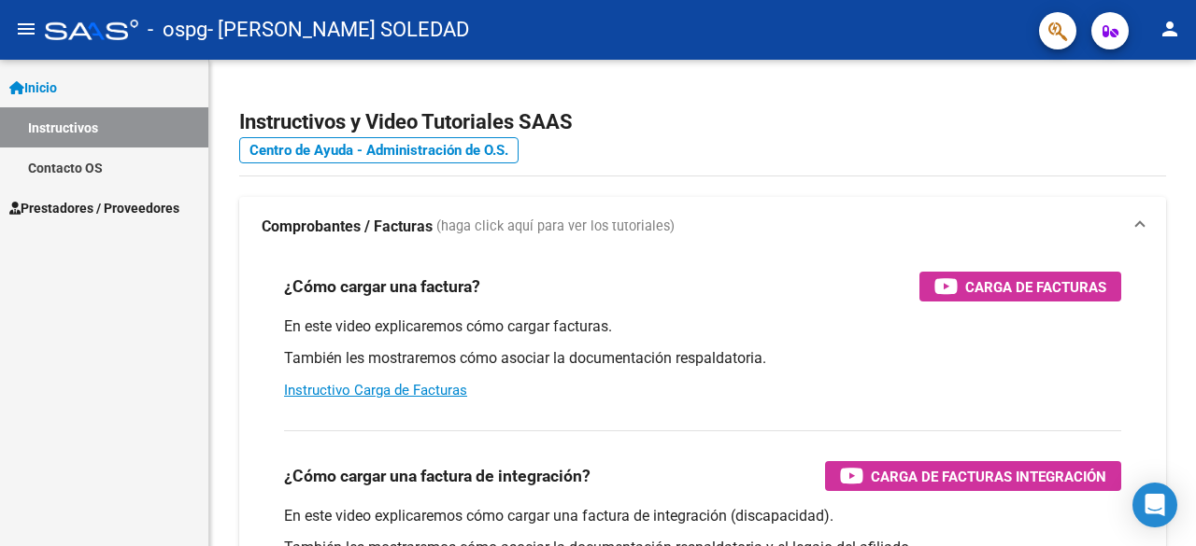 This screenshot has height=546, width=1196. What do you see at coordinates (972, 476) in the screenshot?
I see `button: Carga de Facturas Integración` at bounding box center [972, 476].